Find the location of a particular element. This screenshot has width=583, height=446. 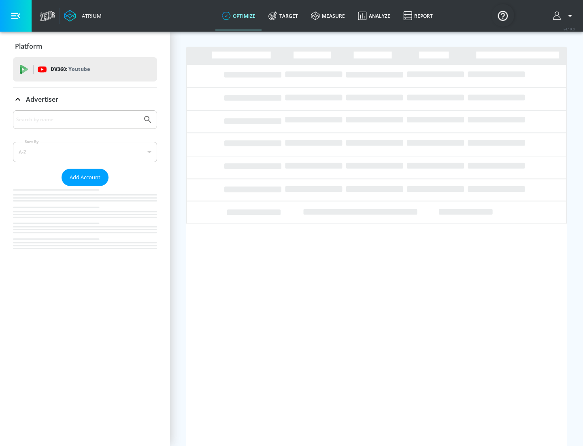

div: DV360: Youtube is located at coordinates (85, 69).